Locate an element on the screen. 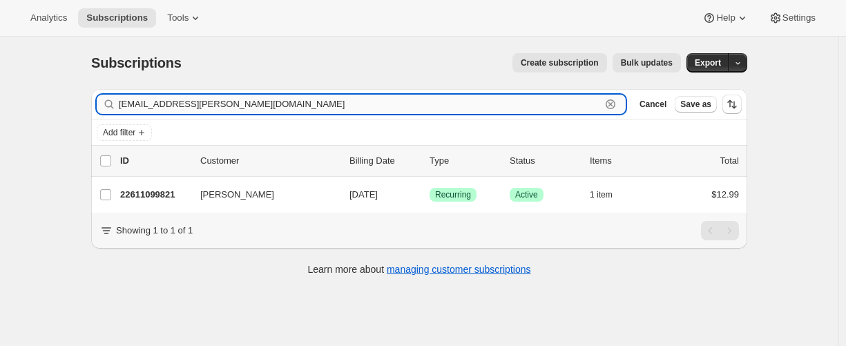 This screenshot has width=846, height=346. p: Total is located at coordinates (729, 161).